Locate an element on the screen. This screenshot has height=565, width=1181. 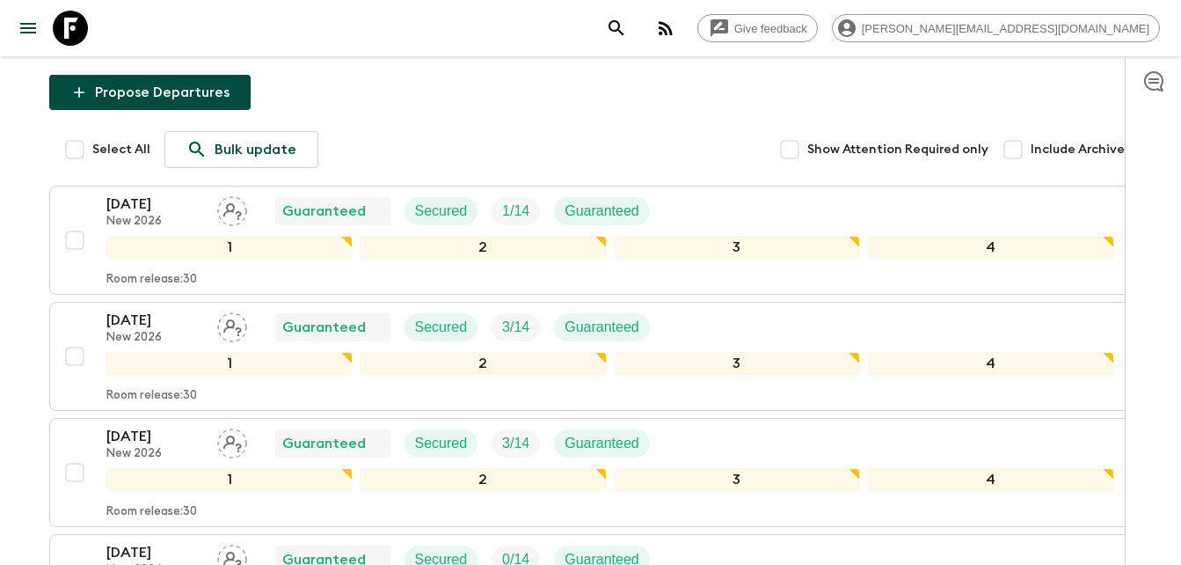
button: Propose Departures is located at coordinates (149, 92).